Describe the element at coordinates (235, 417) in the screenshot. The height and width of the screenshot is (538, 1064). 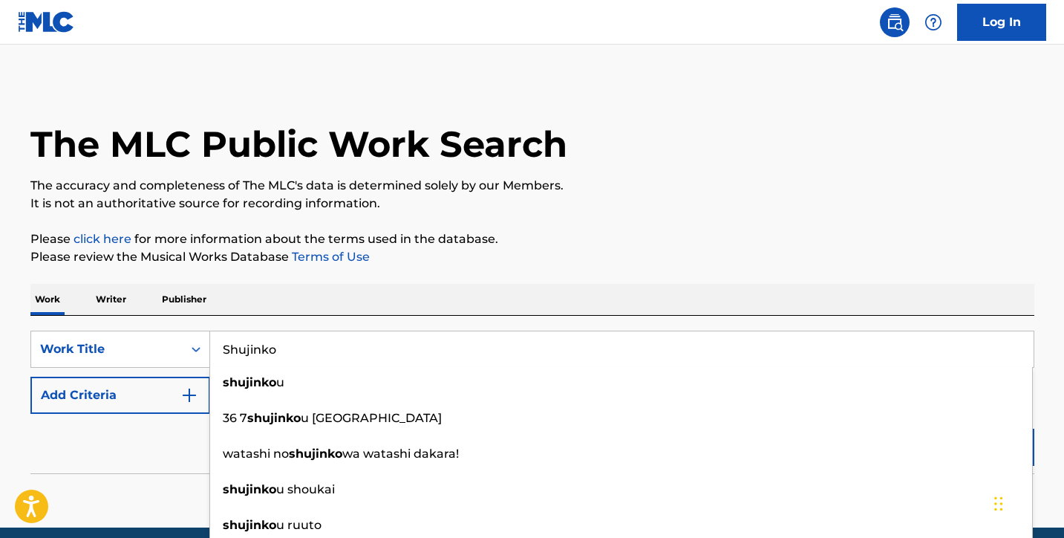
I see `span: 36 7` at that location.